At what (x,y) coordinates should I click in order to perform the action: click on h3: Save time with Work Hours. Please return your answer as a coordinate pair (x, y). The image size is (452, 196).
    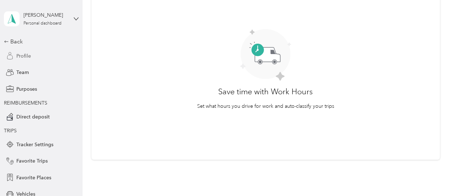
    Looking at the image, I should click on (265, 91).